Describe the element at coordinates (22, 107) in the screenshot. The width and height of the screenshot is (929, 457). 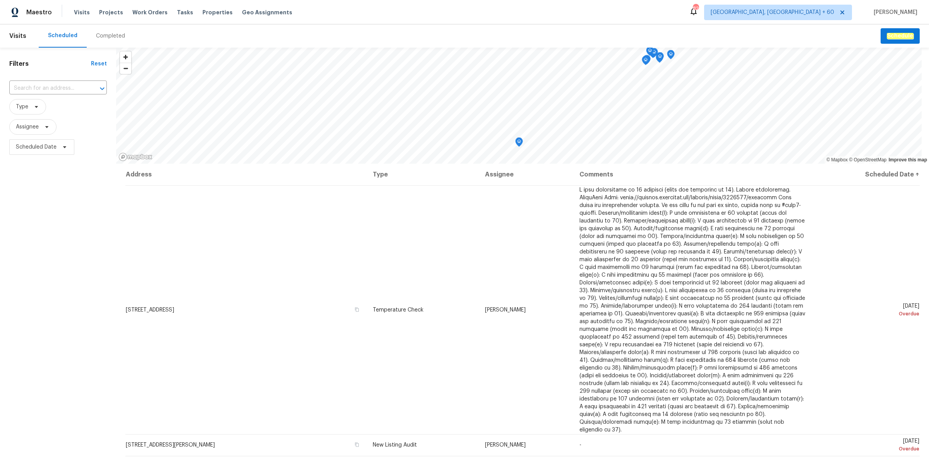
I see `span: Type` at that location.